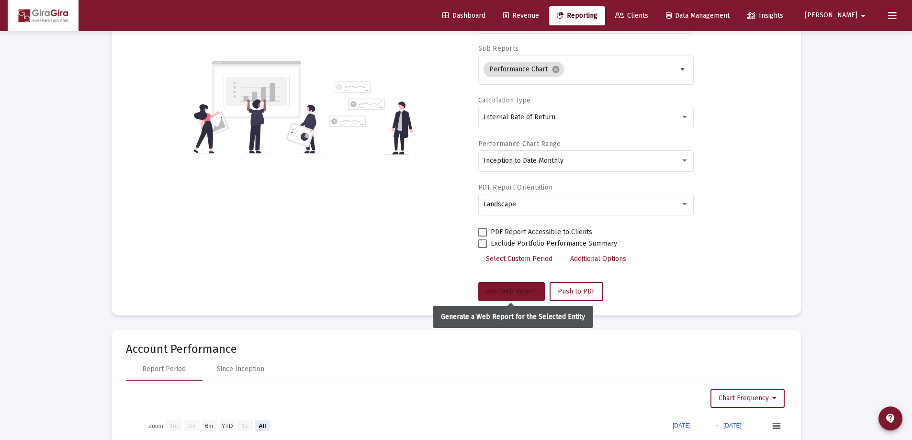 This screenshot has height=440, width=912. I want to click on text: 3m, so click(191, 425).